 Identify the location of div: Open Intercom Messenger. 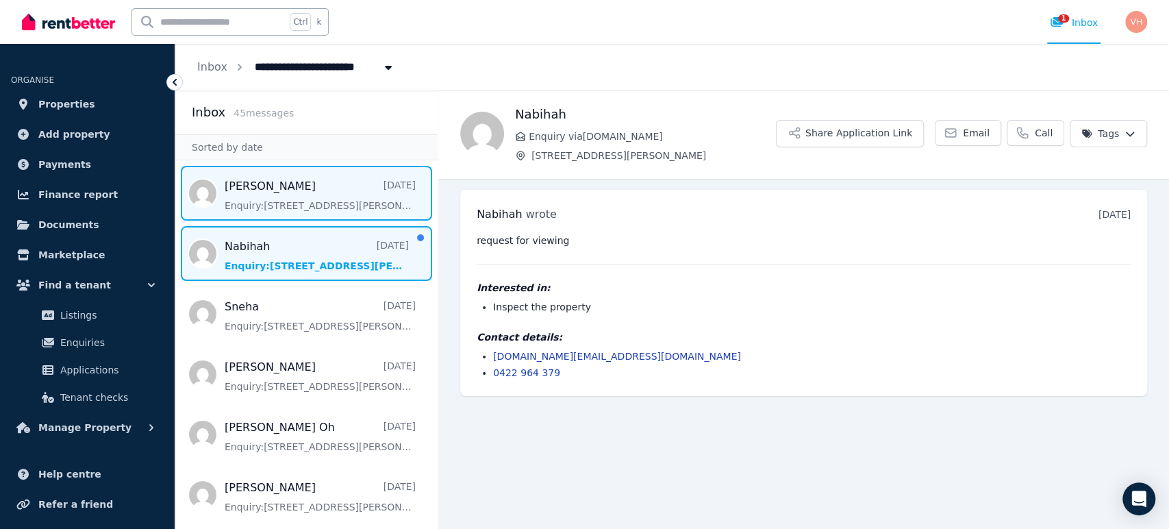
(1139, 498).